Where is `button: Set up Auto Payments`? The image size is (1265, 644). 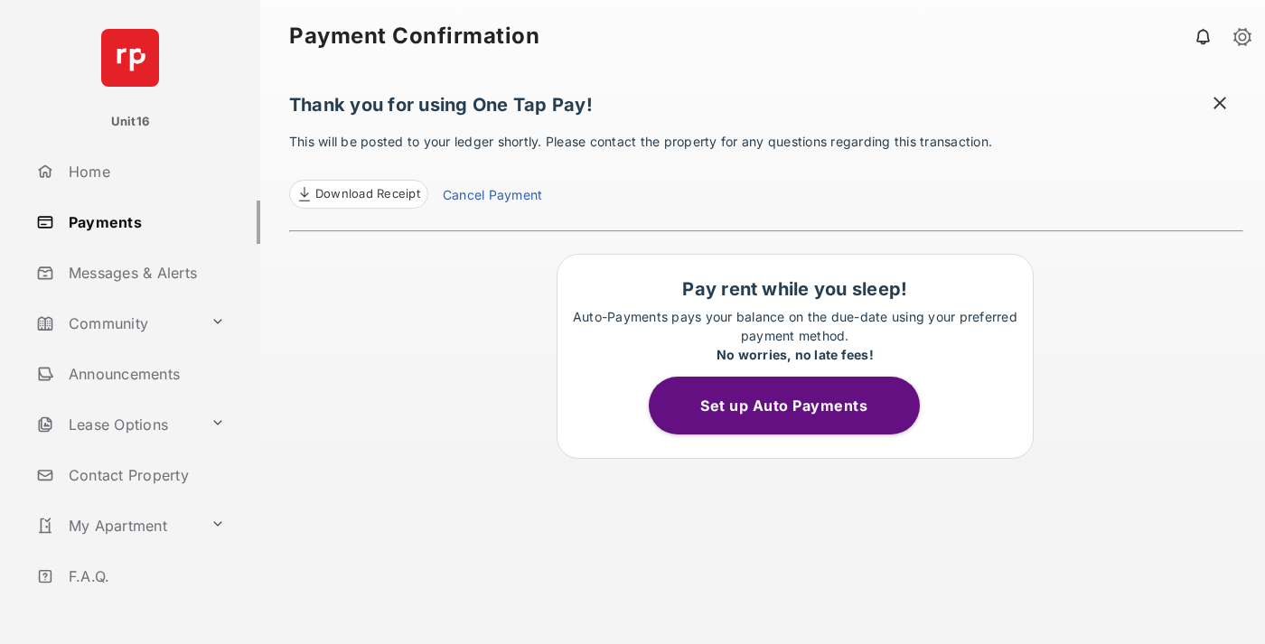 button: Set up Auto Payments is located at coordinates (784, 406).